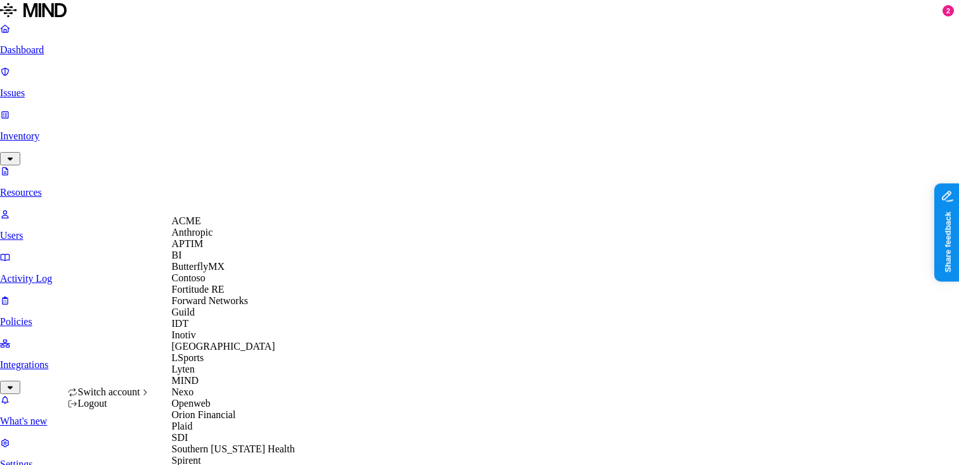  What do you see at coordinates (182, 426) in the screenshot?
I see `span: Plaid` at bounding box center [182, 426].